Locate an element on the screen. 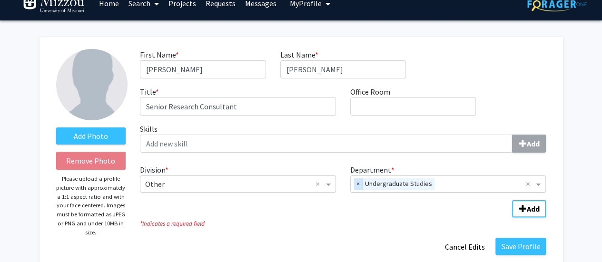  input: SkillsAdd is located at coordinates (326, 144).